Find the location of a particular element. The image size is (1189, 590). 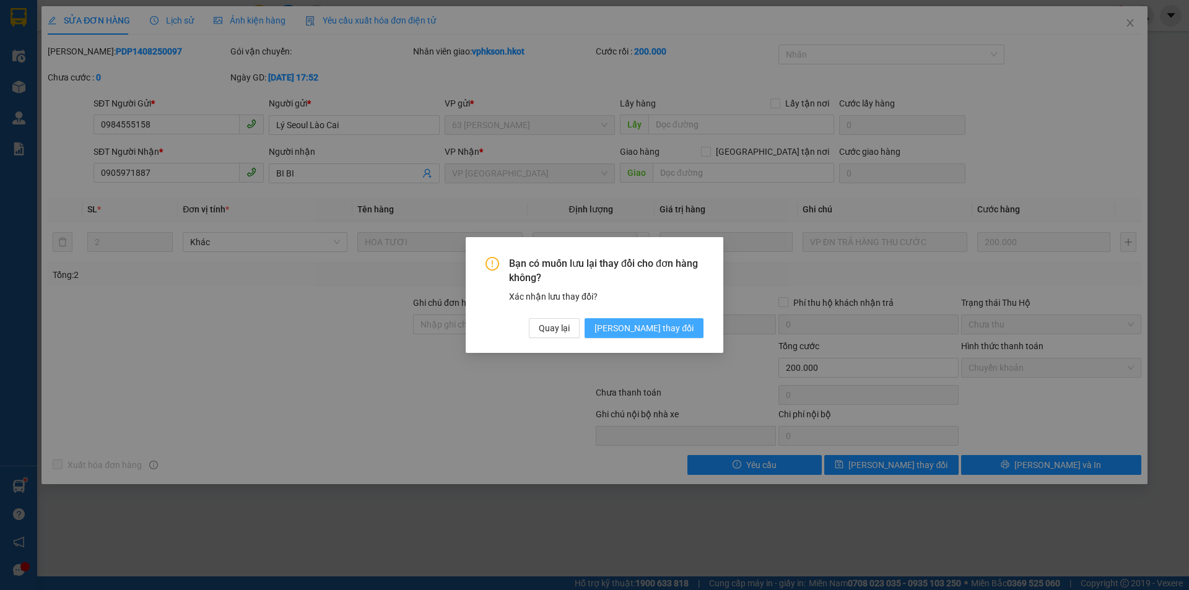

button: Quay lại is located at coordinates (554, 328).